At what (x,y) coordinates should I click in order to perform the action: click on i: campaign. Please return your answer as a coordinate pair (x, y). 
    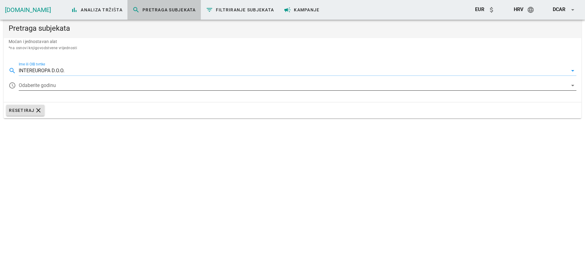
    Looking at the image, I should click on (288, 10).